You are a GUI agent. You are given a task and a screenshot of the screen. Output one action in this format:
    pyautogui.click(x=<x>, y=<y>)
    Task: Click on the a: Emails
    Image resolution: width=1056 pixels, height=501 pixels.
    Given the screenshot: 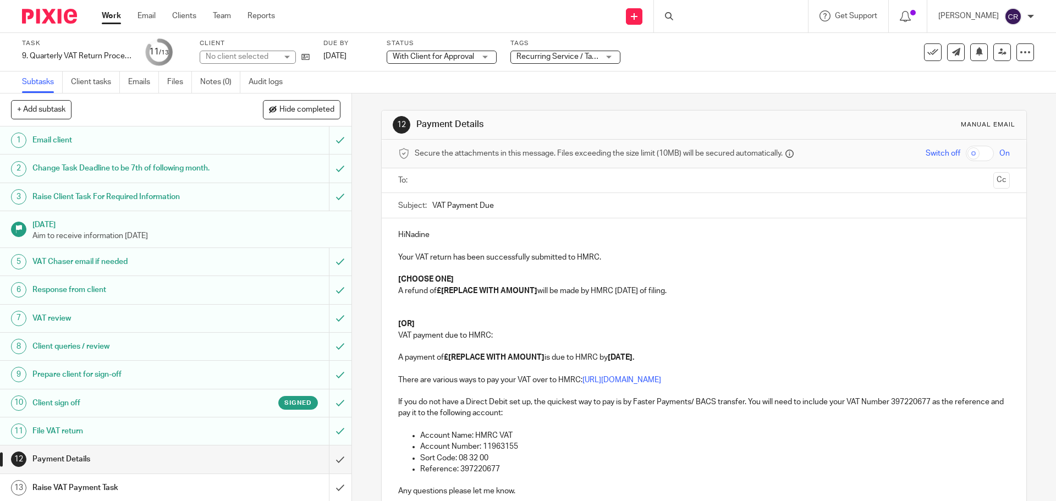 What is the action you would take?
    pyautogui.click(x=143, y=82)
    